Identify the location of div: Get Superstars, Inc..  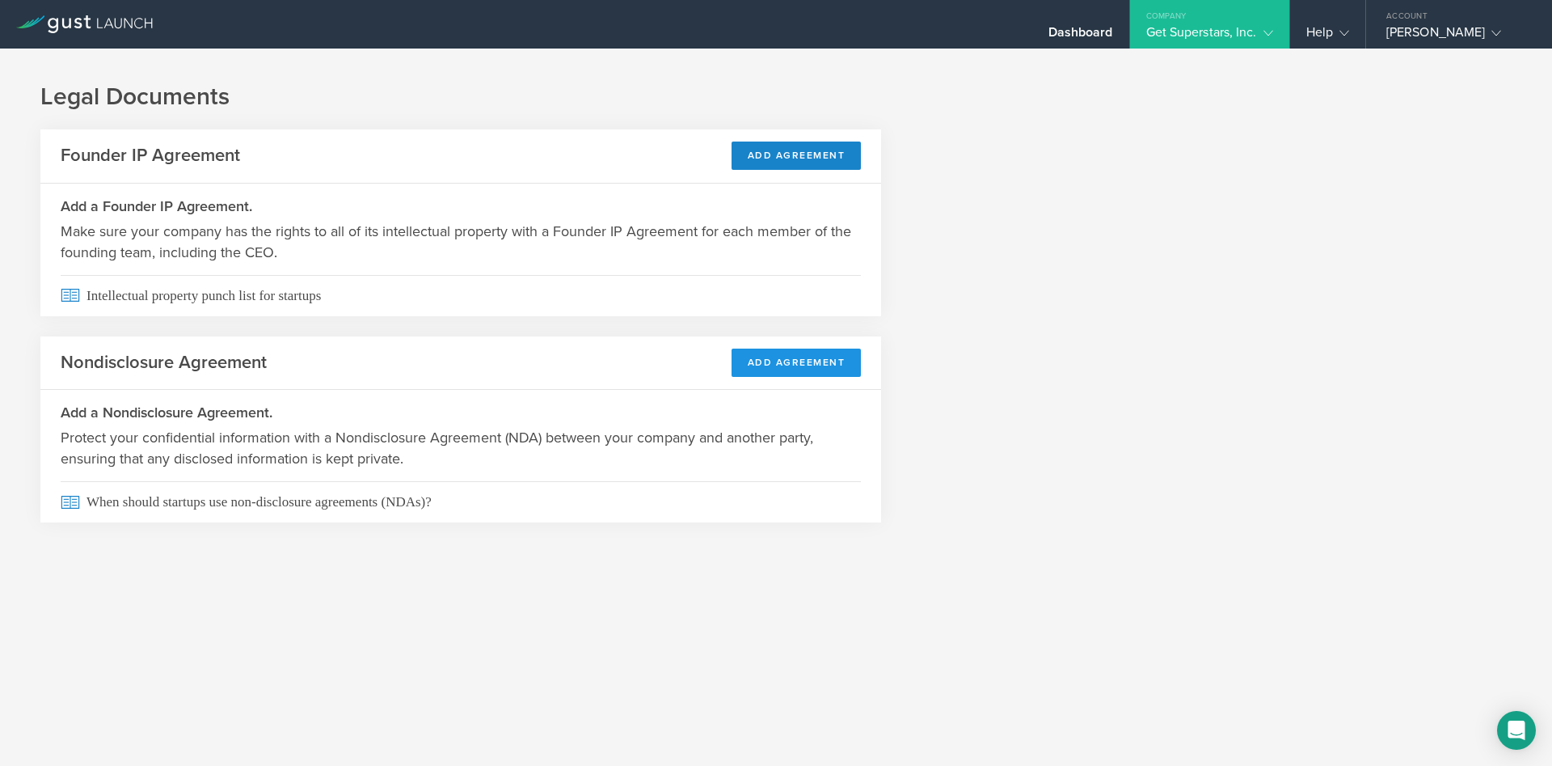
(1210, 36).